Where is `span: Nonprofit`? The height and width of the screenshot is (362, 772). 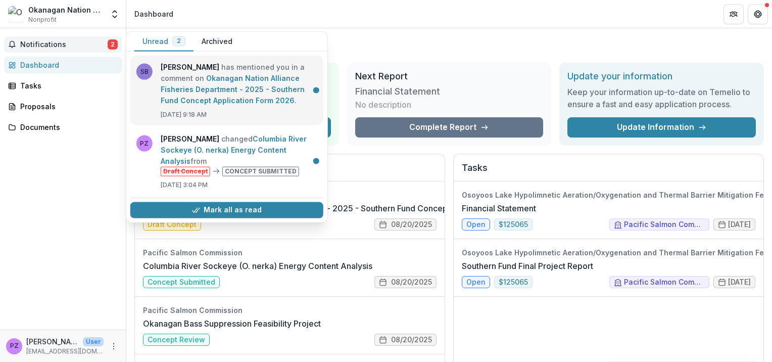
span: Nonprofit is located at coordinates (42, 20).